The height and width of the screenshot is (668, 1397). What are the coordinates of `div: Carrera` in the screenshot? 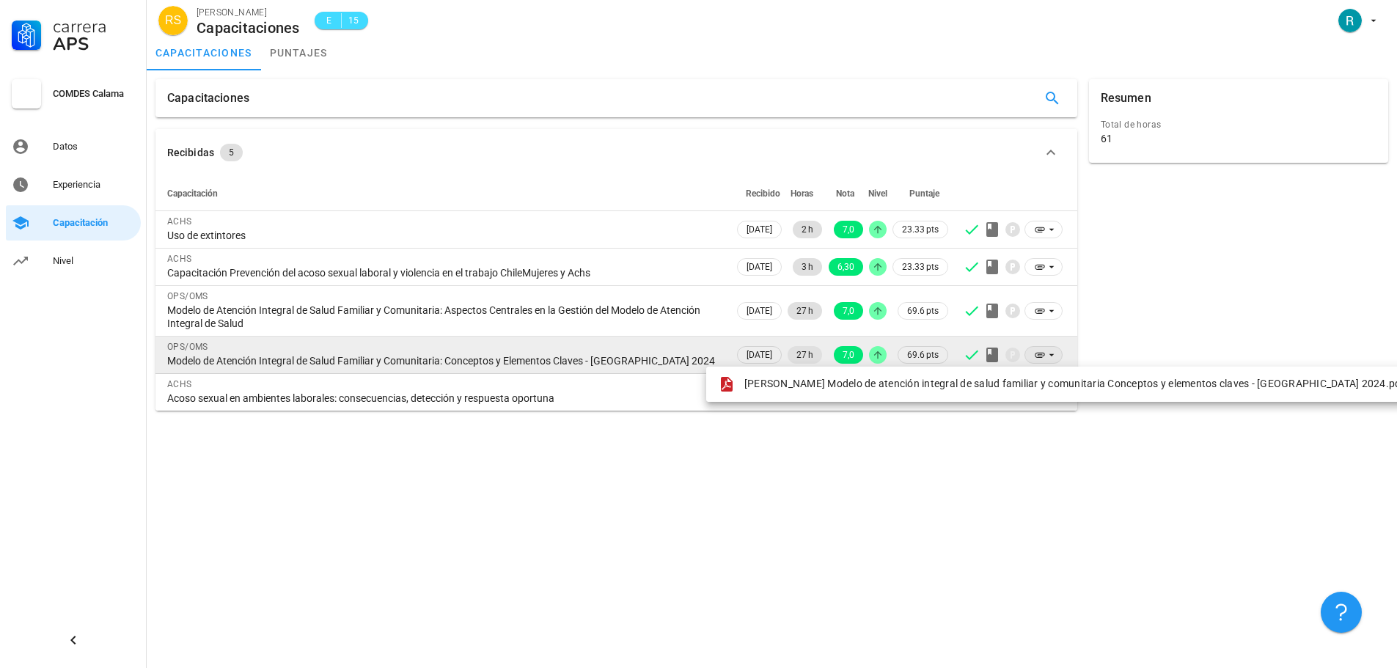 It's located at (94, 26).